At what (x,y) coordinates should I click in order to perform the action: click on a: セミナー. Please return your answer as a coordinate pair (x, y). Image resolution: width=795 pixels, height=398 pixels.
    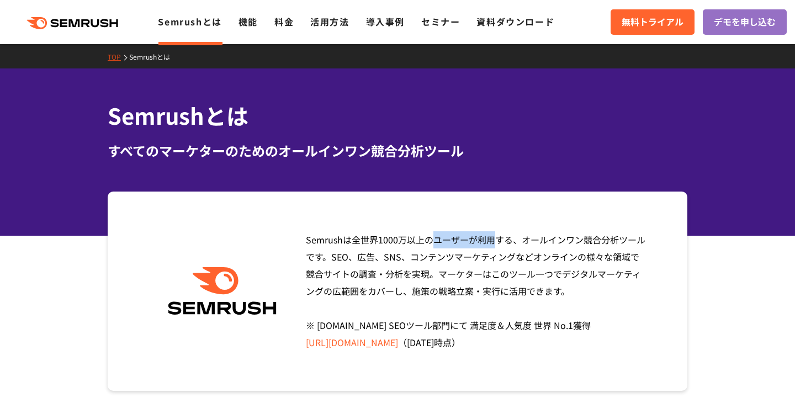
    Looking at the image, I should click on (441, 22).